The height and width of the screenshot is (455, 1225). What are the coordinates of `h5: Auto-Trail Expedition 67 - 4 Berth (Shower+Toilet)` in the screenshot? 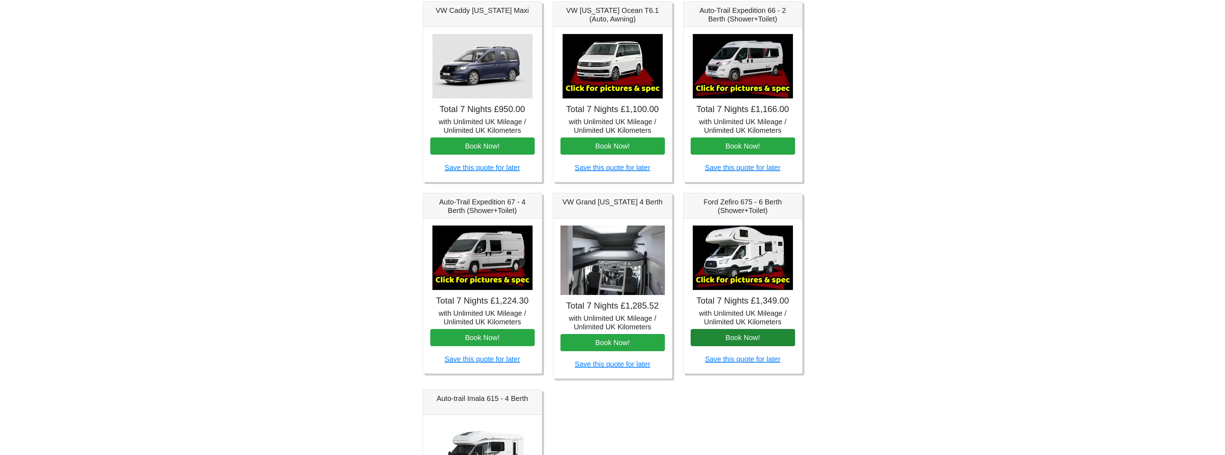 It's located at (483, 206).